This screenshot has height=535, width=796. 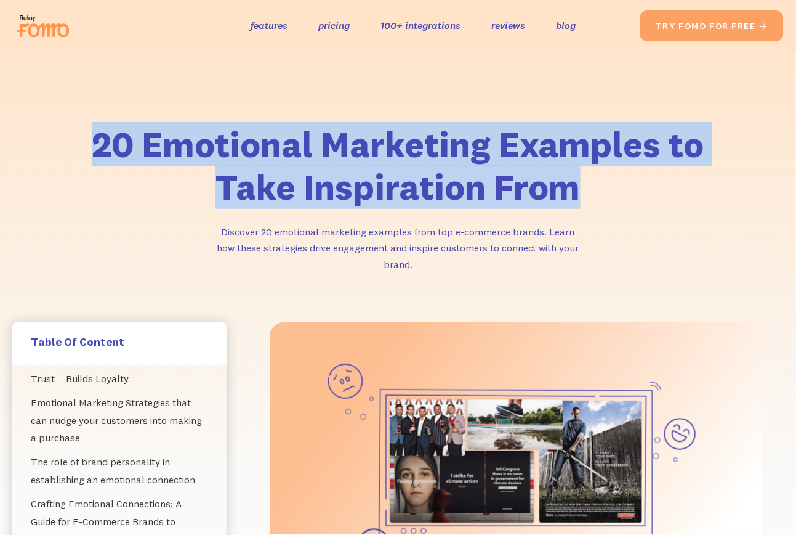 What do you see at coordinates (119, 420) in the screenshot?
I see `a: Emotional Marketing Strategies that can nudge your customers into making a purchase` at bounding box center [119, 420].